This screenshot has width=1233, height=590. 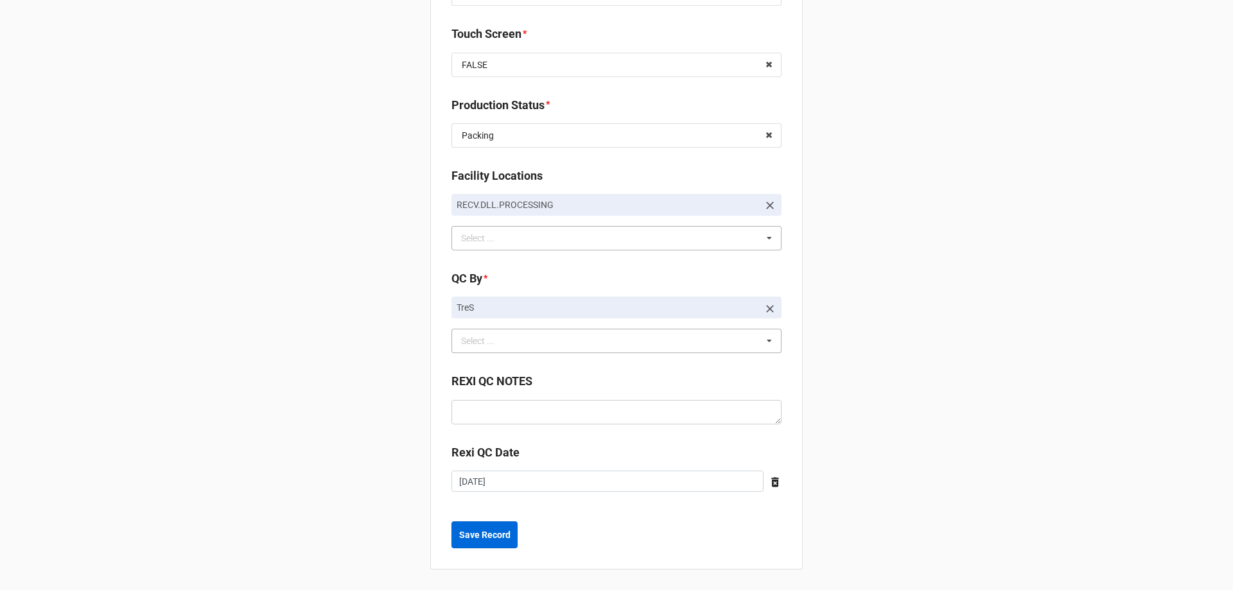 What do you see at coordinates (485, 535) in the screenshot?
I see `b: Save Record` at bounding box center [485, 535].